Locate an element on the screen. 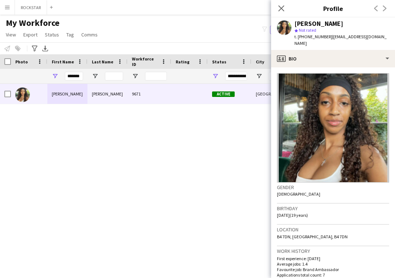  div: Bio is located at coordinates (333, 59).